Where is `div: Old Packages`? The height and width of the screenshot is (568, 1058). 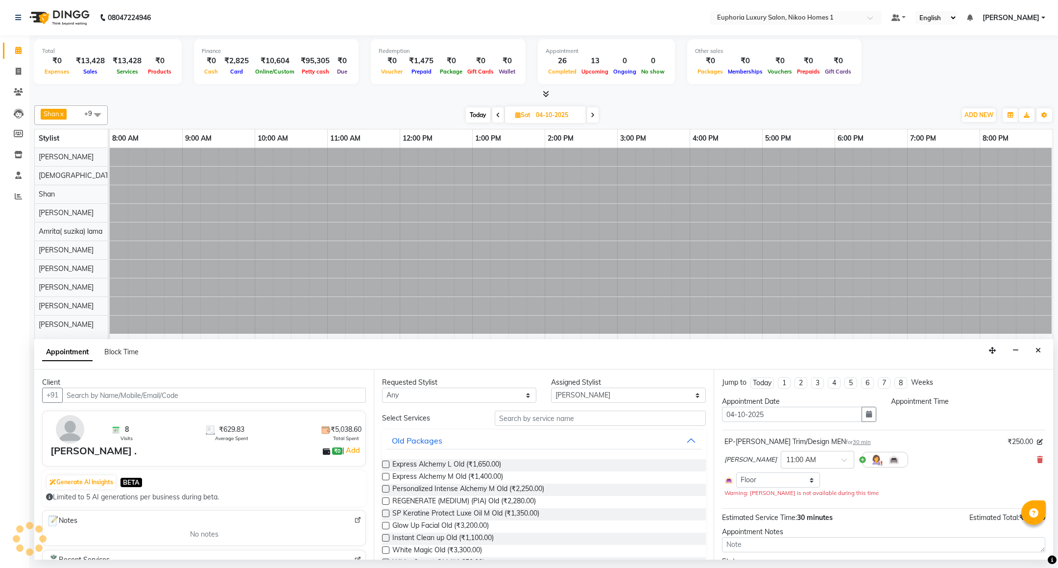
div: Old Packages is located at coordinates (417, 440).